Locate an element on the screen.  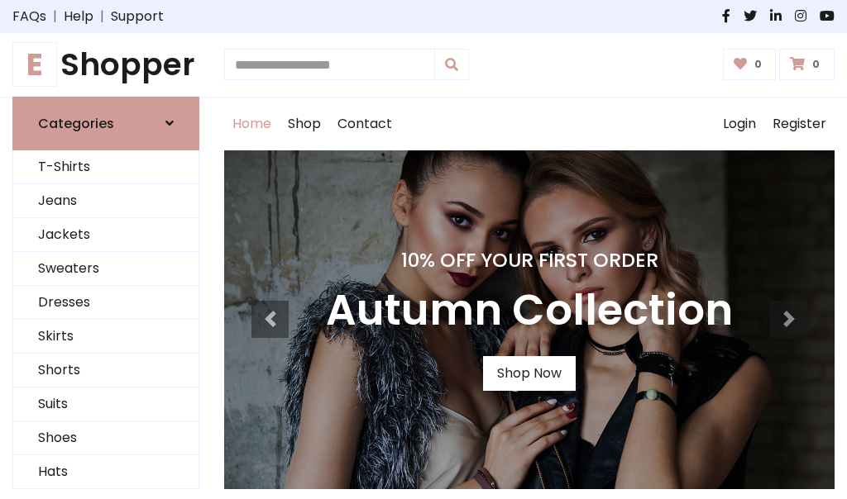
h6: Categories is located at coordinates (76, 123).